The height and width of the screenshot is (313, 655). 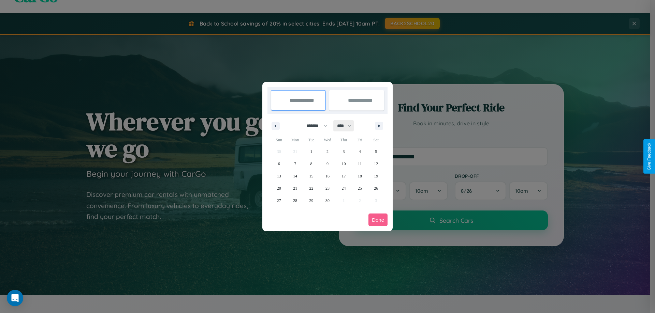 What do you see at coordinates (295, 176) in the screenshot?
I see `button: 14` at bounding box center [295, 176].